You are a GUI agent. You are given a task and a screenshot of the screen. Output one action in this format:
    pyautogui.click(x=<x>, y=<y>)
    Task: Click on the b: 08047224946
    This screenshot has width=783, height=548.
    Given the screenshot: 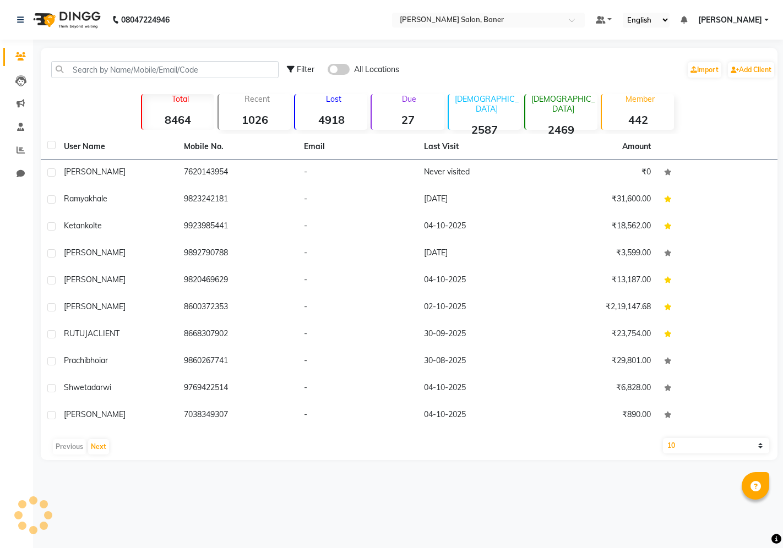 What is the action you would take?
    pyautogui.click(x=145, y=20)
    